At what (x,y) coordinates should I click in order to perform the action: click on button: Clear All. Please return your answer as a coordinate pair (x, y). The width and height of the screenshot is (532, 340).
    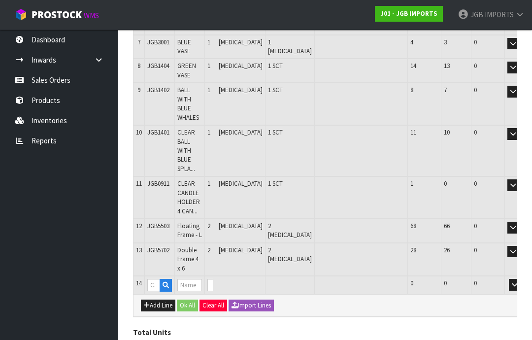
    Looking at the image, I should click on (213, 305).